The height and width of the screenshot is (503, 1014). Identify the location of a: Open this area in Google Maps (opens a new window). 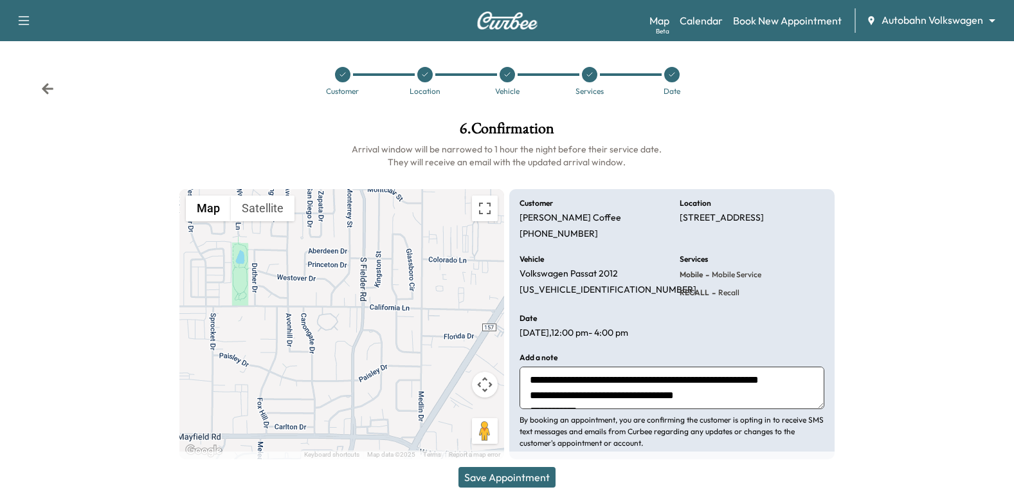
(204, 451).